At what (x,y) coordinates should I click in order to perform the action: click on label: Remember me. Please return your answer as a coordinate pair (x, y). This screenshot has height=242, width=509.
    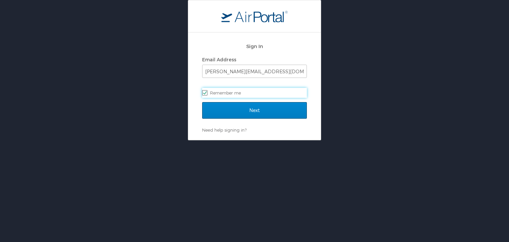
    Looking at the image, I should click on (254, 93).